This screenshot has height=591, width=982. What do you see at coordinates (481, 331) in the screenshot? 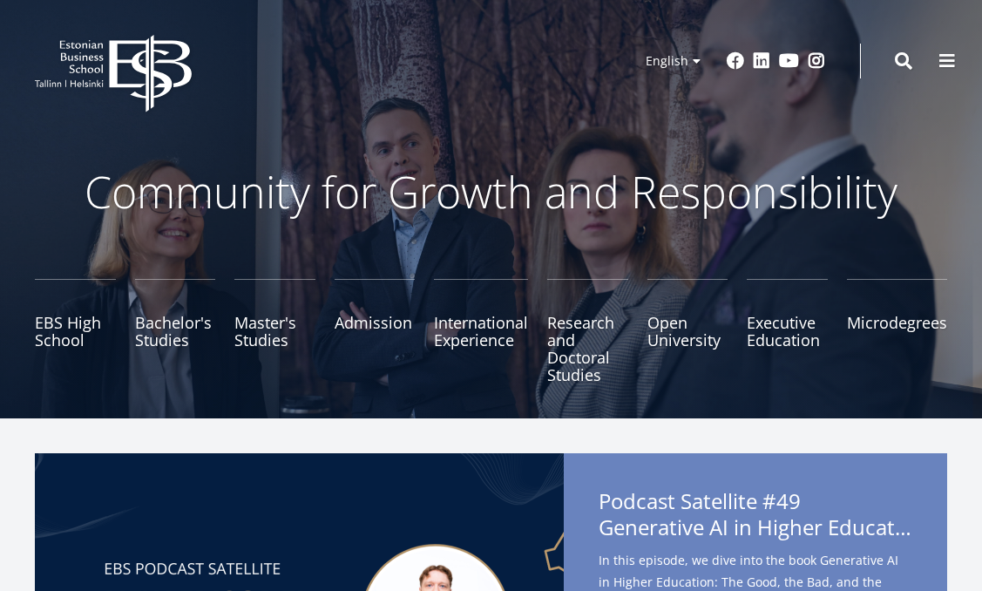
I see `a: International Experience` at bounding box center [481, 331].